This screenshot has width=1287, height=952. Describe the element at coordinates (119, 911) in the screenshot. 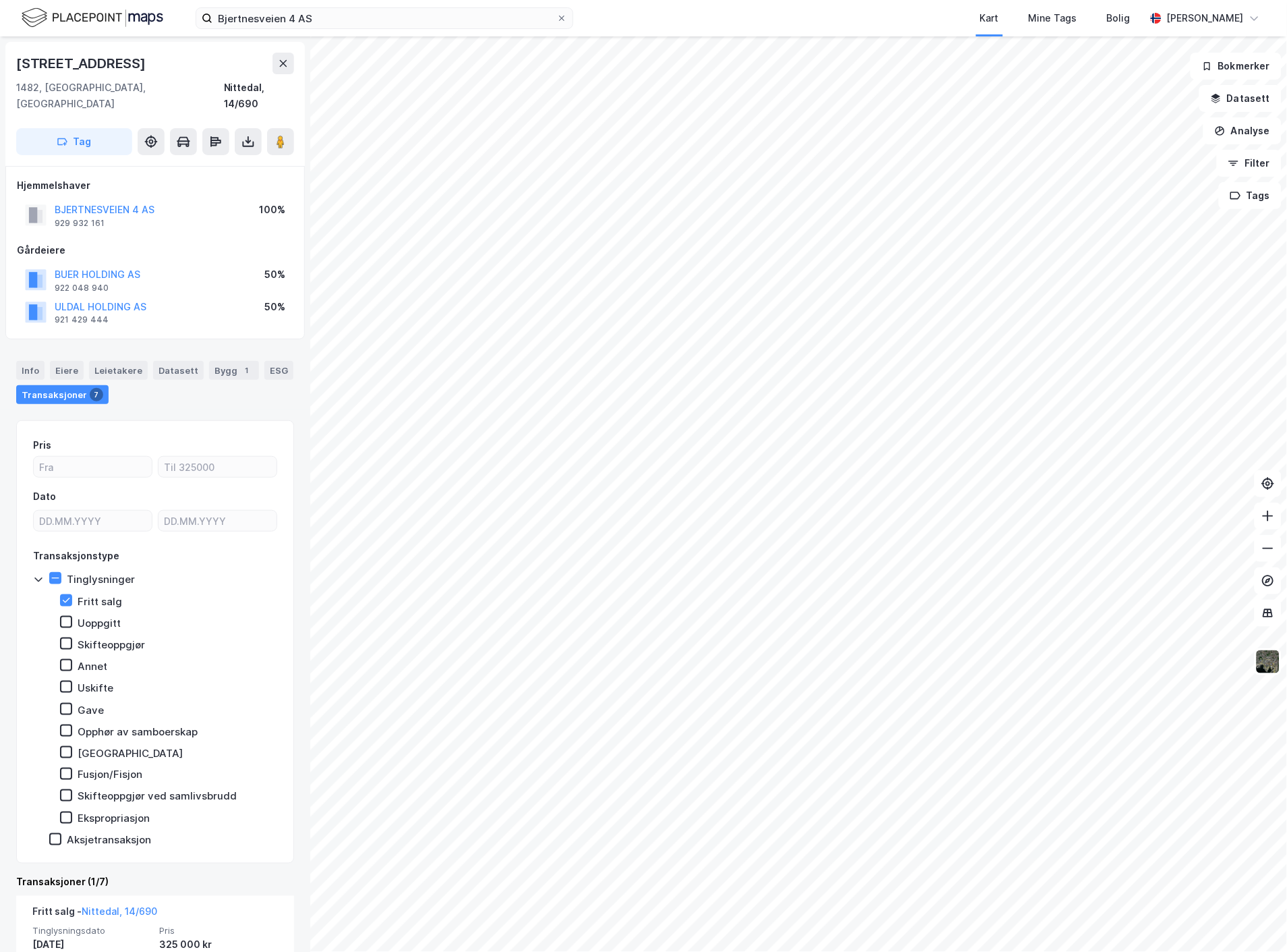

I see `a: Nittedal, 14/690` at that location.